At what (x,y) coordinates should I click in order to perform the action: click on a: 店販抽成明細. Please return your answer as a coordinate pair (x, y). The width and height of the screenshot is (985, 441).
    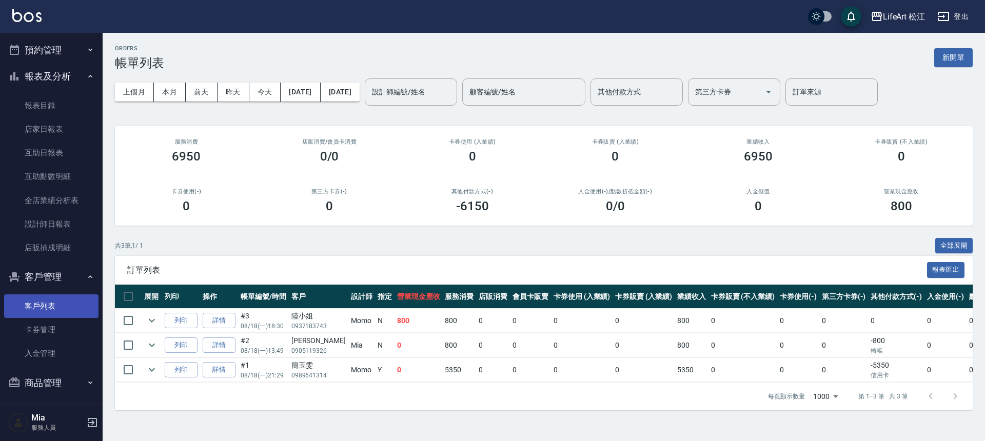
    Looking at the image, I should click on (51, 248).